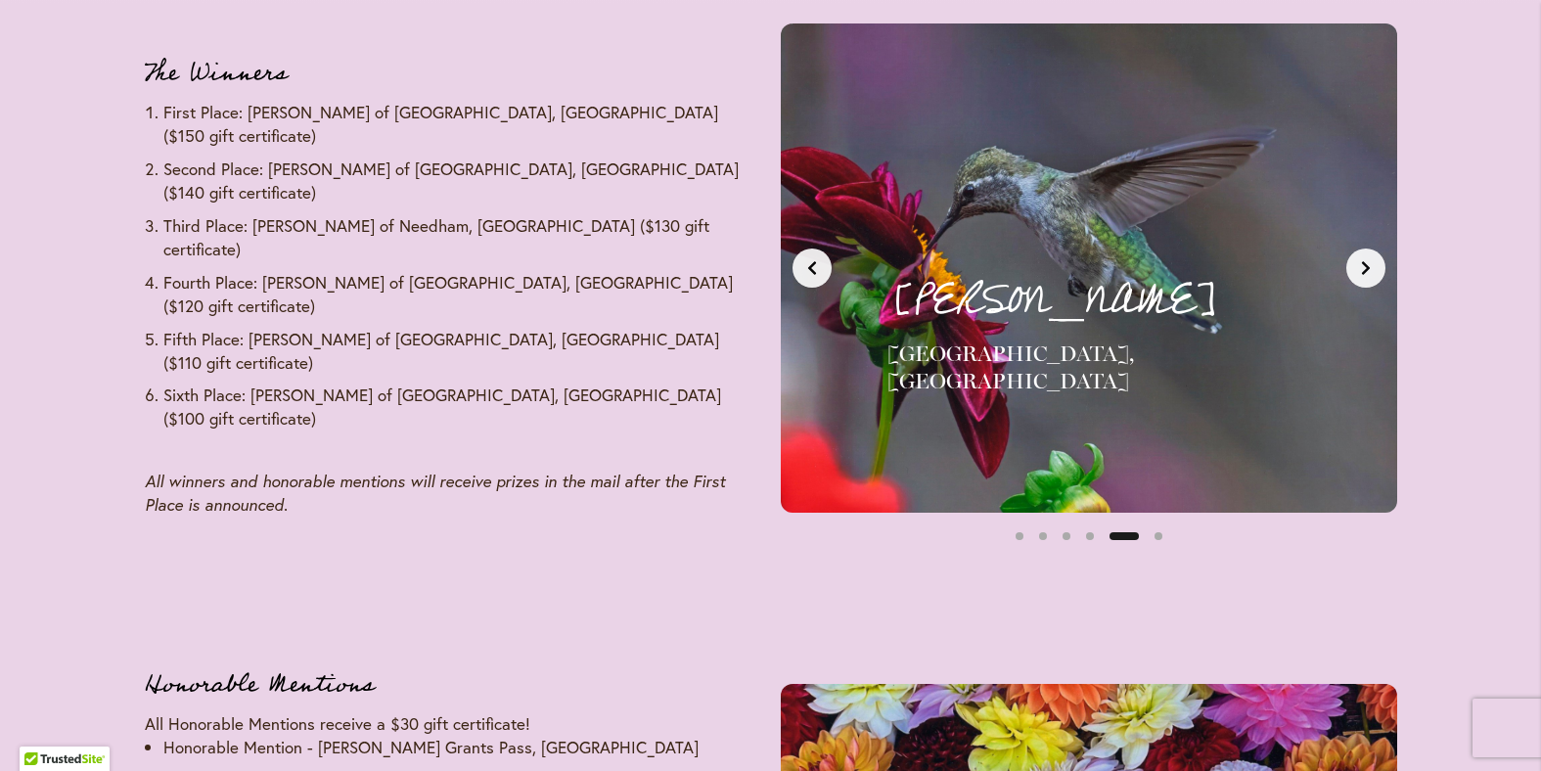 The width and height of the screenshot is (1541, 771). Describe the element at coordinates (1366, 268) in the screenshot. I see `button: Next slide` at that location.